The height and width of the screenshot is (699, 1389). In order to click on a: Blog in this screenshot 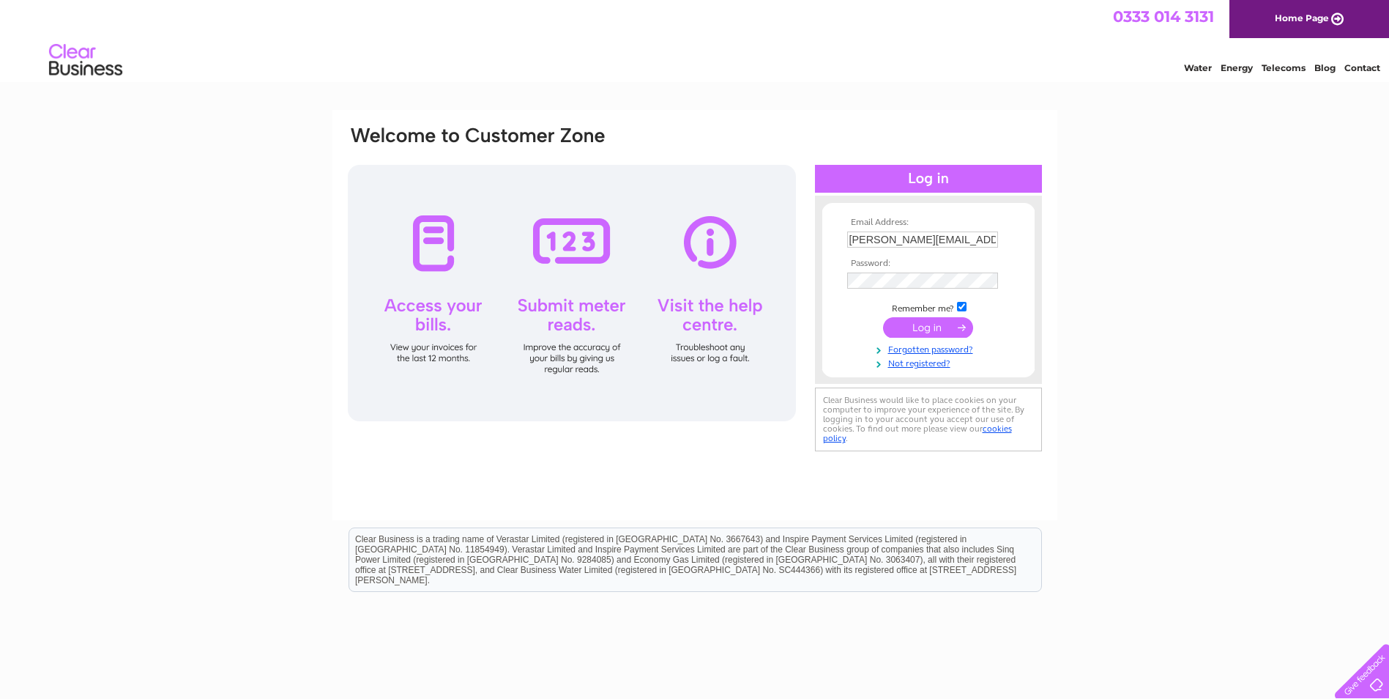, I will do `click(1325, 67)`.